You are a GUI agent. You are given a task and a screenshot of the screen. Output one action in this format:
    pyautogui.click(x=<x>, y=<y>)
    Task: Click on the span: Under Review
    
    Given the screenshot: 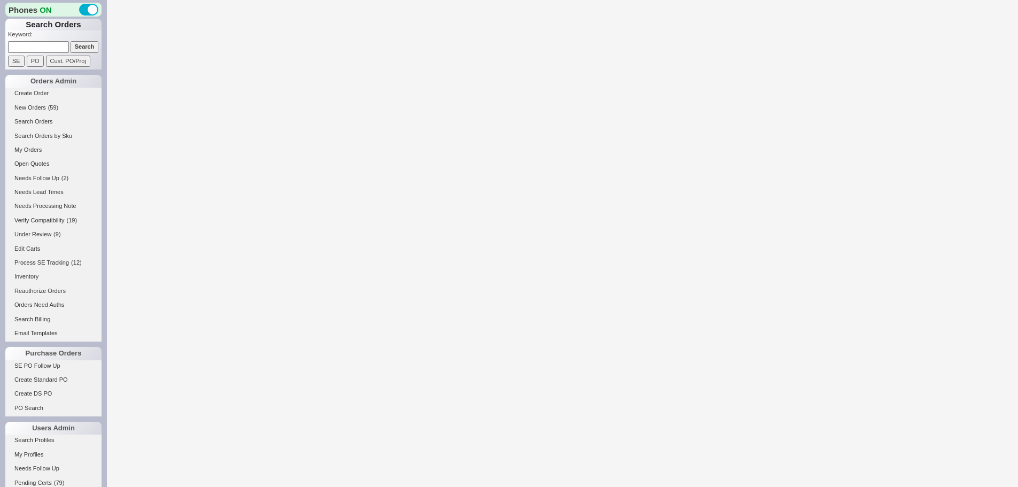 What is the action you would take?
    pyautogui.click(x=33, y=234)
    